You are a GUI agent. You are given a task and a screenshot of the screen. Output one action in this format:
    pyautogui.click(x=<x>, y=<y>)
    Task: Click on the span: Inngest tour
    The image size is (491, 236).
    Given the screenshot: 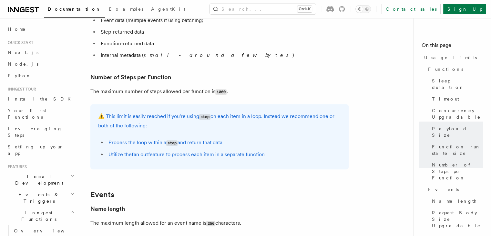 What is the action you would take?
    pyautogui.click(x=21, y=89)
    